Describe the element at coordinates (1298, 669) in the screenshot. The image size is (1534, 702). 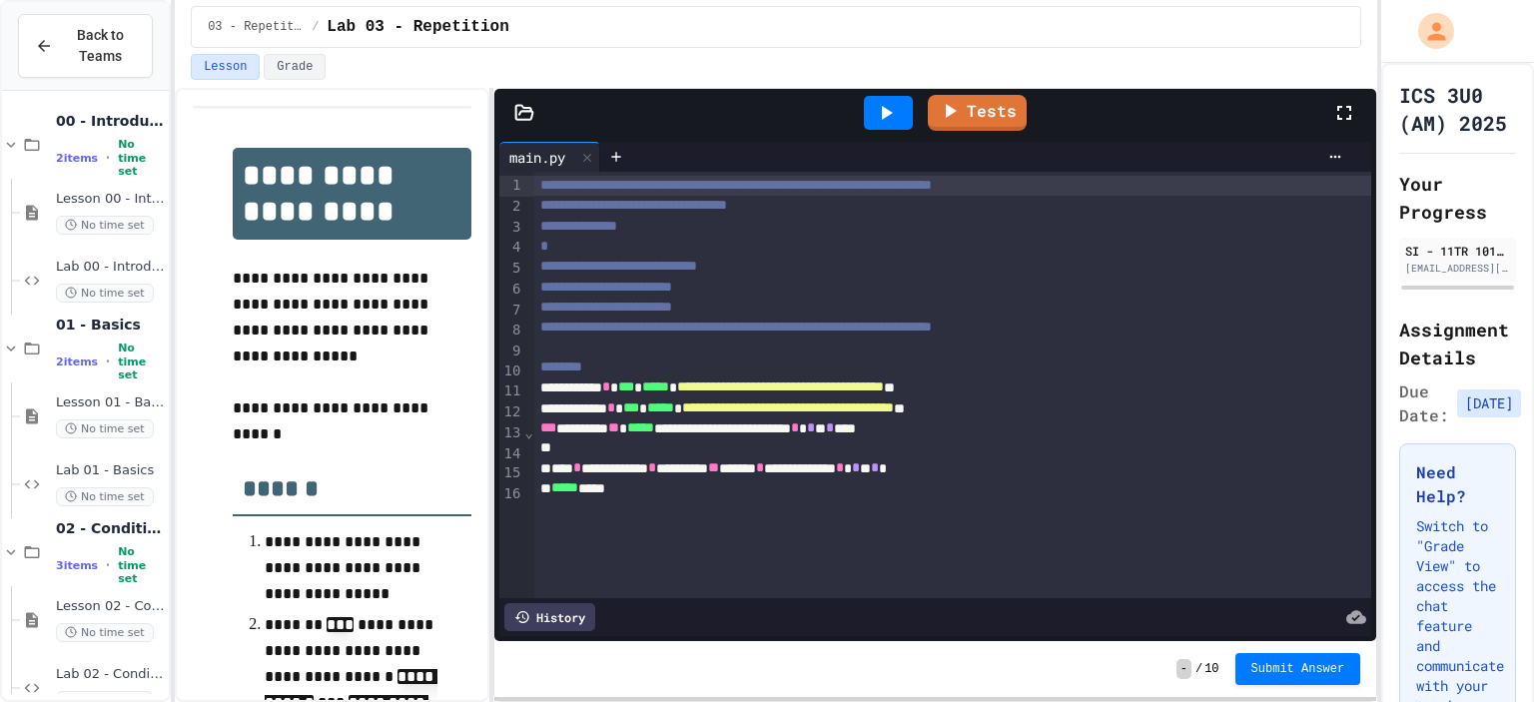
I see `button: Submit Answer` at that location.